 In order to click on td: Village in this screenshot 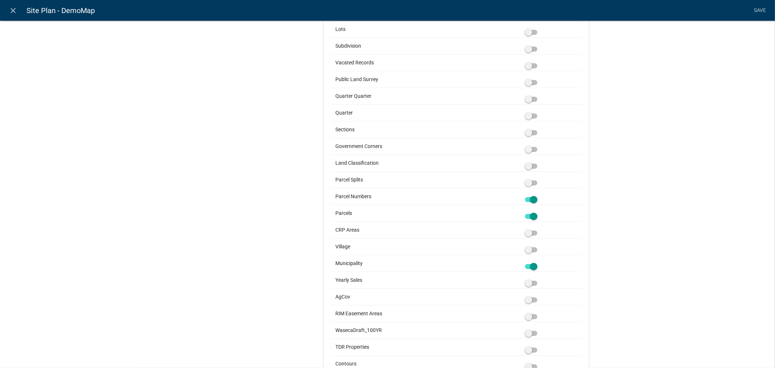, I will do `click(426, 246)`.